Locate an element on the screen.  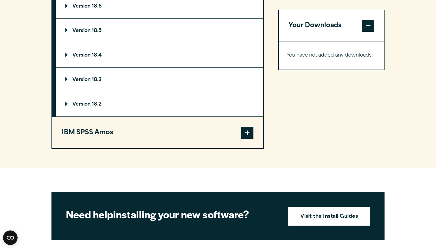
summary: Version 18.4 is located at coordinates (159, 55).